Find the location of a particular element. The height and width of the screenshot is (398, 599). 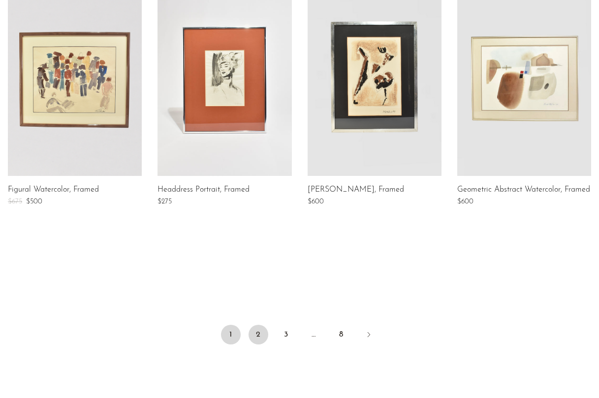

span: 1 is located at coordinates (231, 335).